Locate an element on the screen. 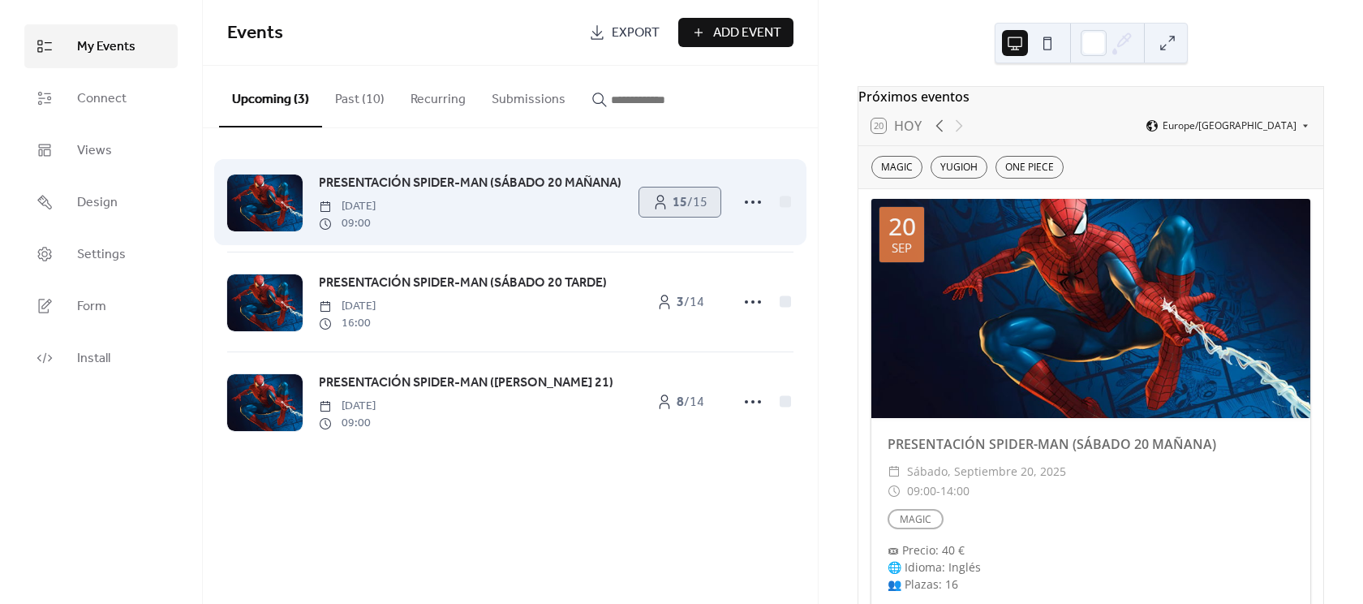 The height and width of the screenshot is (604, 1363). span: Export is located at coordinates (635, 33).